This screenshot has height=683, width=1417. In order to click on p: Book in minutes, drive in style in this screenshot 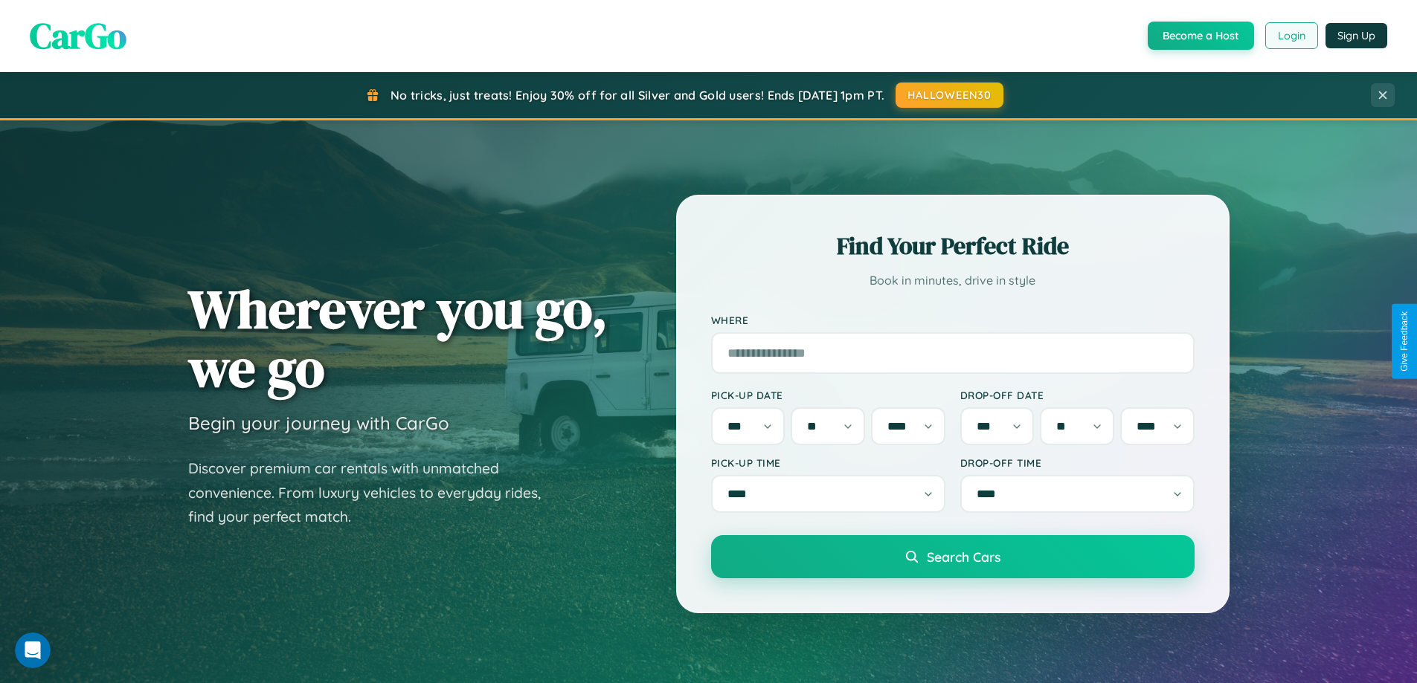, I will do `click(953, 280)`.